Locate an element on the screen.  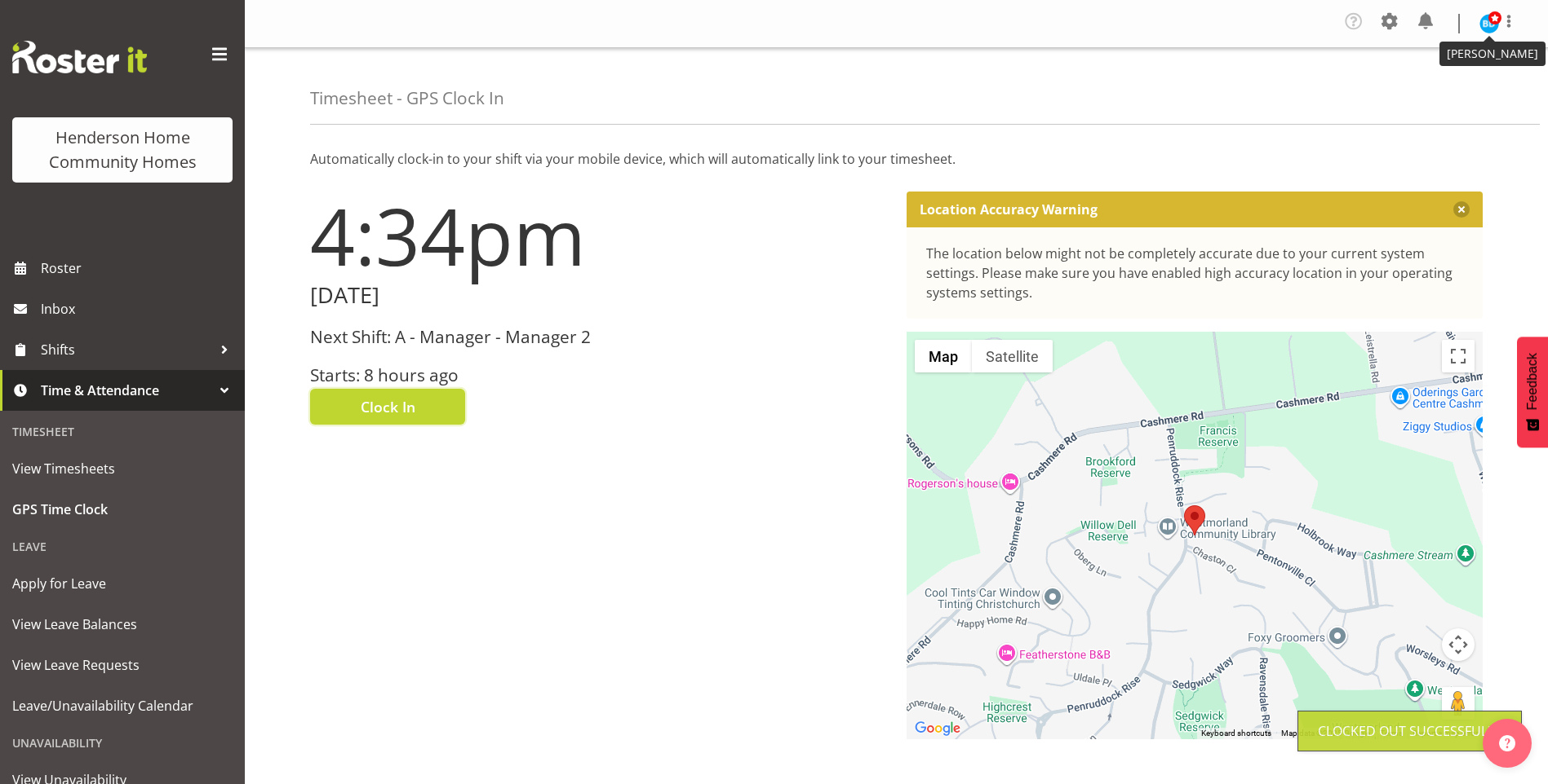
img: barbara-dunlop8515.jpg is located at coordinates (1489, 24).